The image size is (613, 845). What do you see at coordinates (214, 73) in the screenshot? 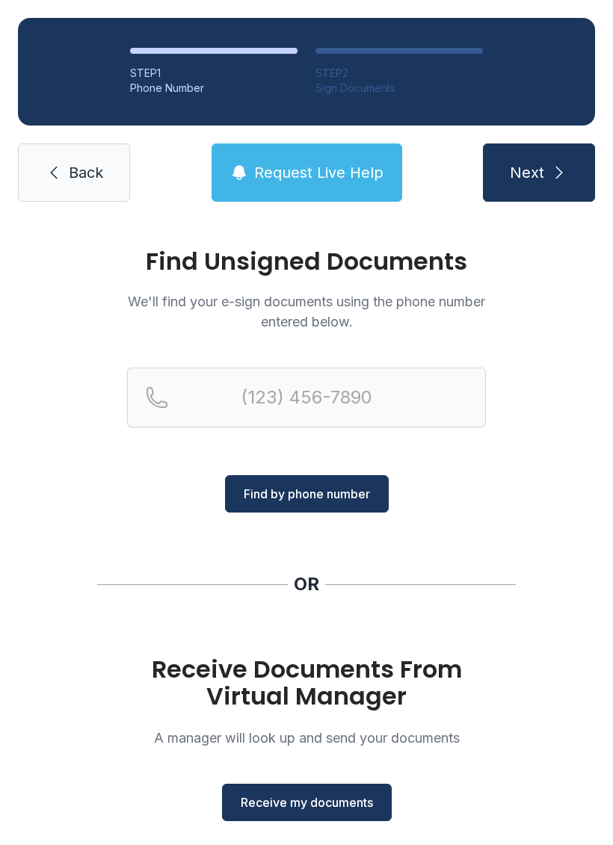
I see `div: STEP 1` at bounding box center [214, 73].